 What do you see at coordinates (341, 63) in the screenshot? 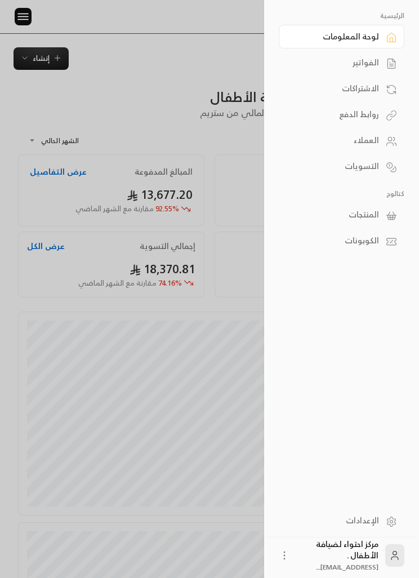
I see `a: الفواتير` at bounding box center [341, 63].